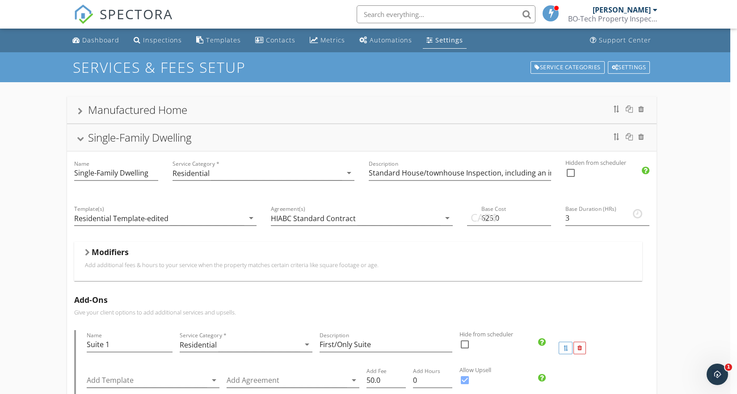 Image resolution: width=737 pixels, height=394 pixels. I want to click on span: CAD$, so click(484, 218).